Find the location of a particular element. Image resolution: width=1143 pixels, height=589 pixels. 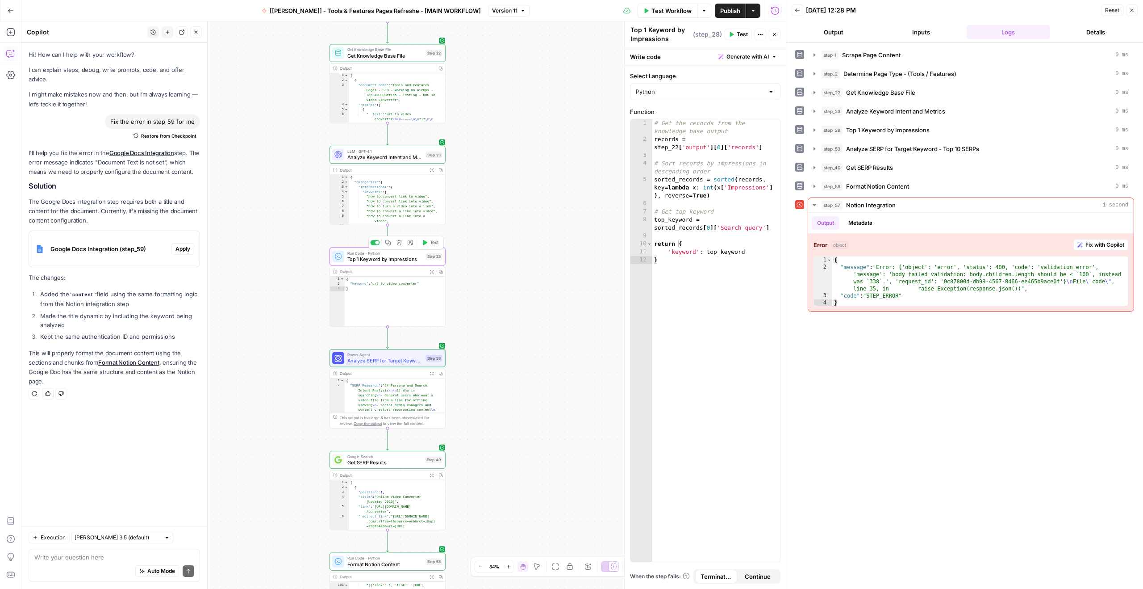

button: 1 second is located at coordinates (971, 205).